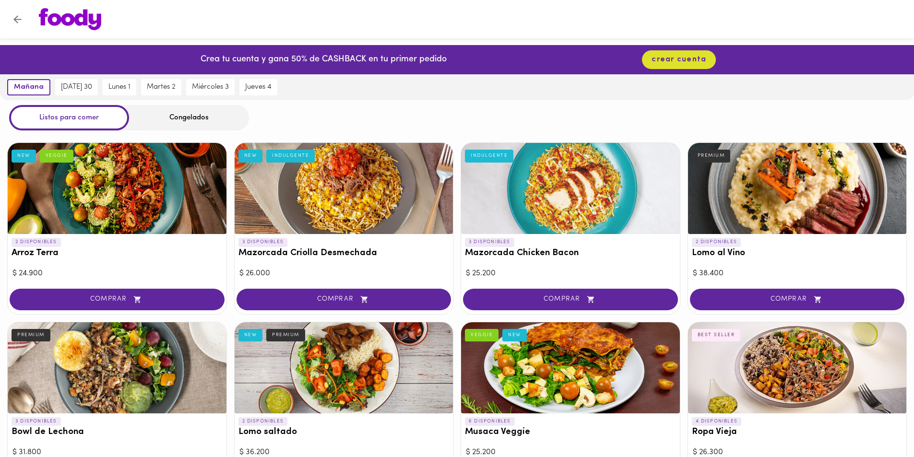 This screenshot has height=457, width=914. Describe the element at coordinates (210, 87) in the screenshot. I see `span: miércoles 3` at that location.